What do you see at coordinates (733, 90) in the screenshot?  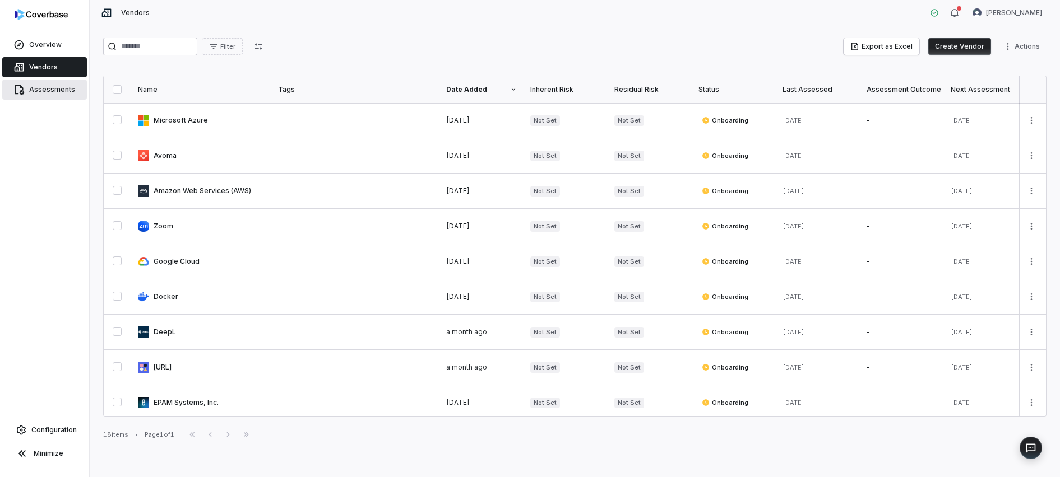 I see `div: Status` at bounding box center [733, 90].